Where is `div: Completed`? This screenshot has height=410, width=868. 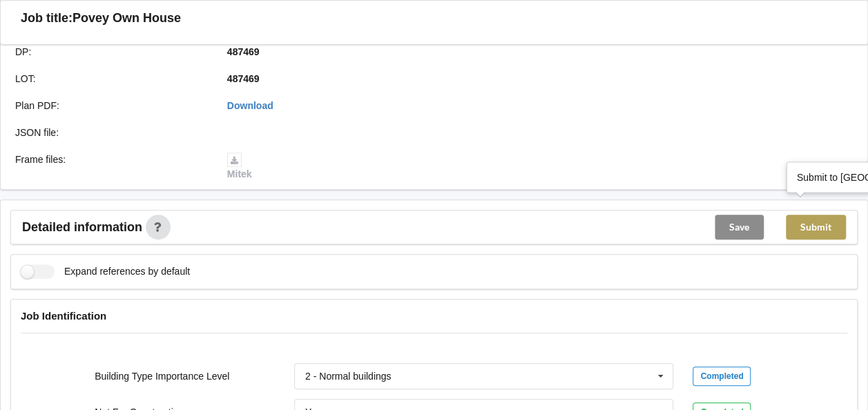
div: Completed is located at coordinates (721, 376).